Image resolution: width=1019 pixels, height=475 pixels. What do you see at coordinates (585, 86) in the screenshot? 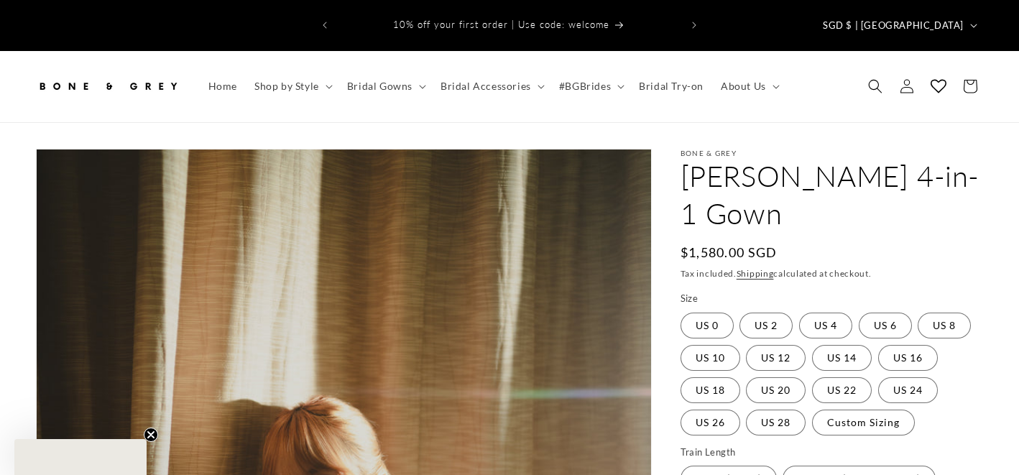
I see `span: #BGBrides` at bounding box center [585, 86].